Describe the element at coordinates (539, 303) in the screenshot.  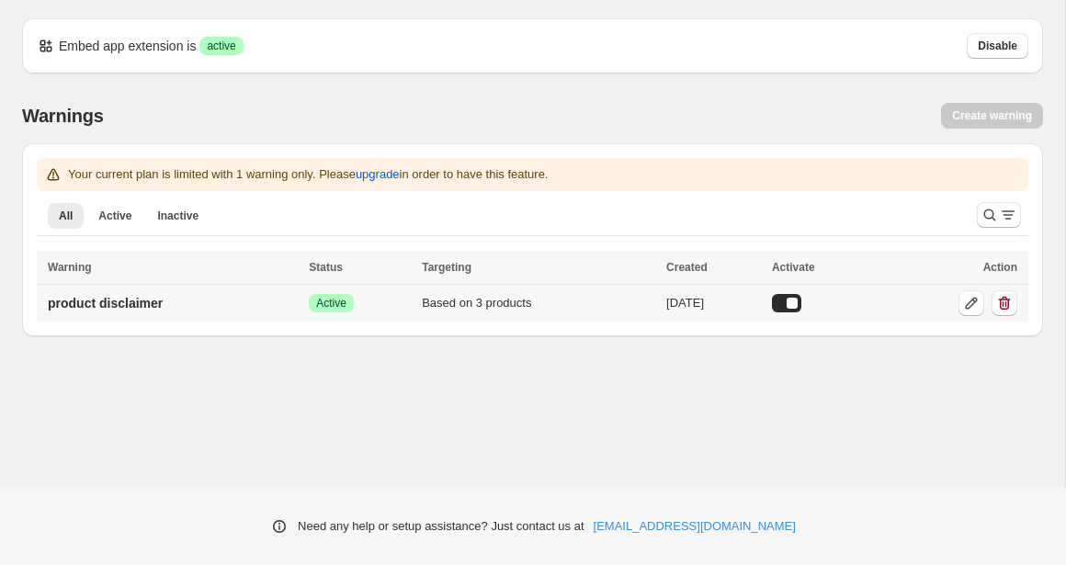
I see `div: Based on 3 products` at that location.